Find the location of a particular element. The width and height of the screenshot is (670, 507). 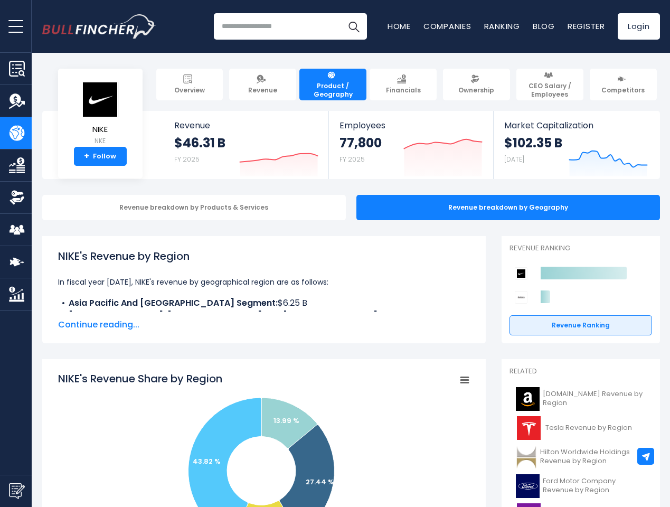

a: Financials is located at coordinates (403, 84).